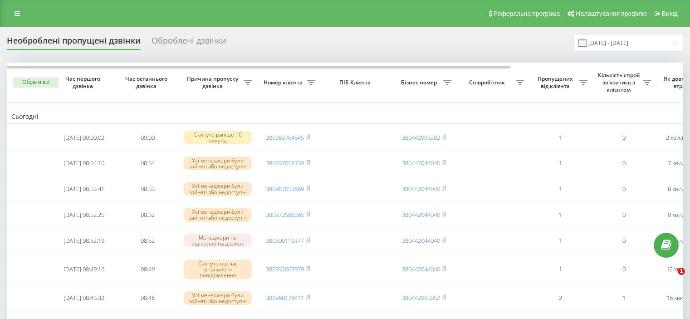 This screenshot has height=319, width=690. What do you see at coordinates (285, 298) in the screenshot?
I see `a: 380968178411` at bounding box center [285, 298].